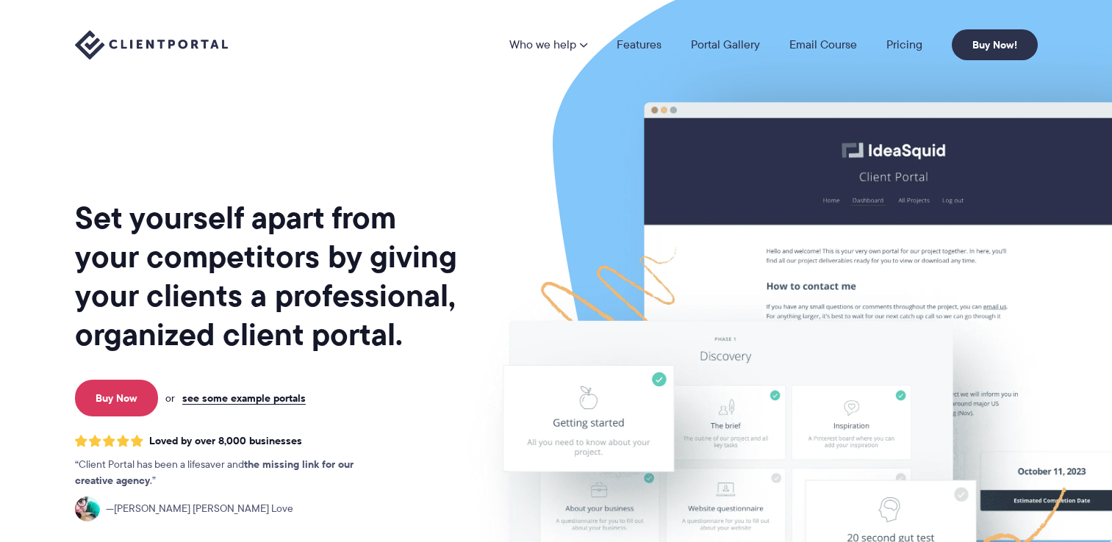 The height and width of the screenshot is (542, 1112). Describe the element at coordinates (214, 473) in the screenshot. I see `strong: the missing link for our creative agency` at that location.